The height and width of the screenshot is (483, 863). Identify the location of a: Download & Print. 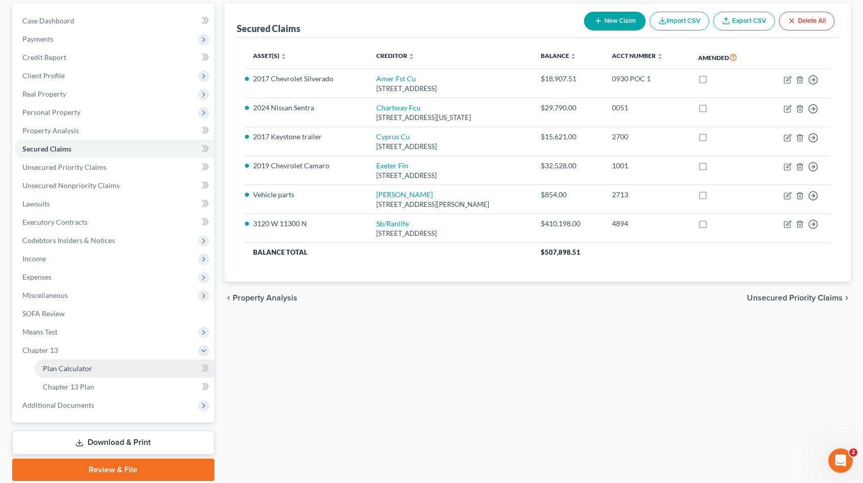
(113, 443).